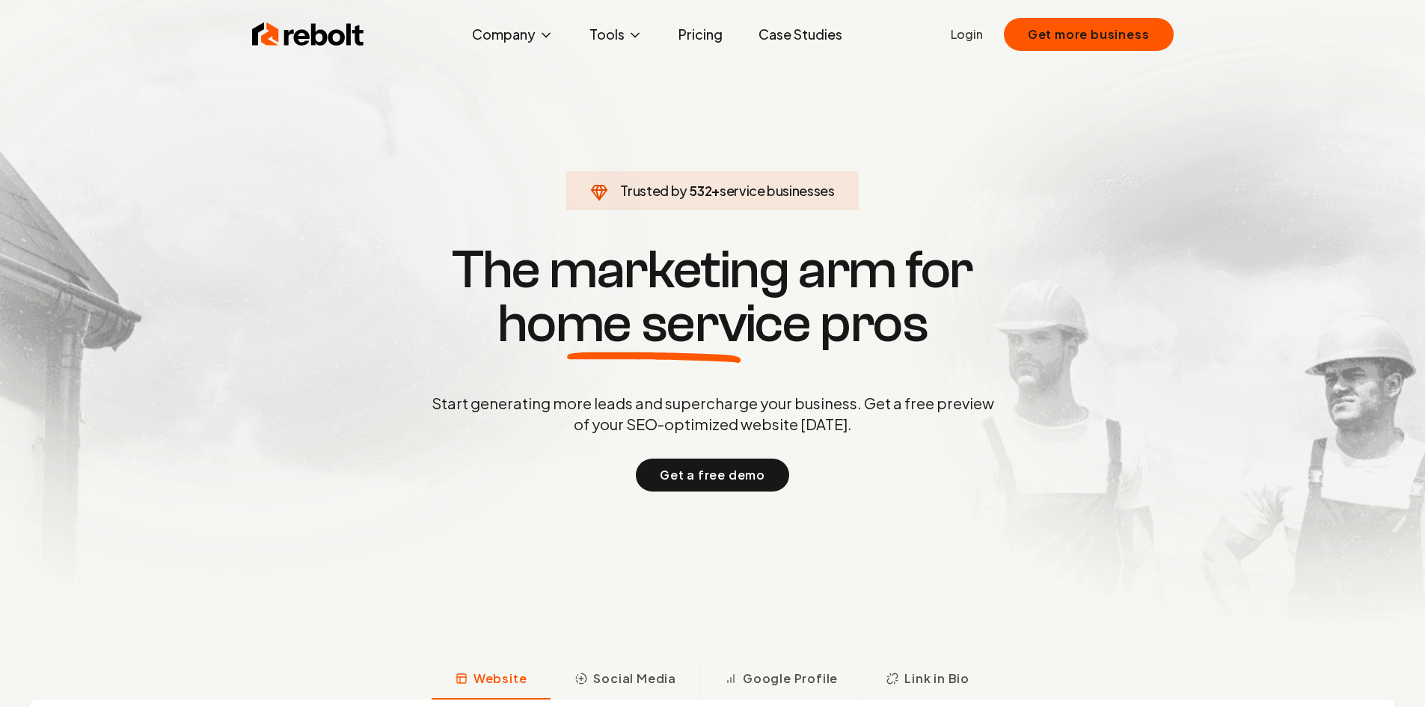  What do you see at coordinates (700, 34) in the screenshot?
I see `a: Pricing` at bounding box center [700, 34].